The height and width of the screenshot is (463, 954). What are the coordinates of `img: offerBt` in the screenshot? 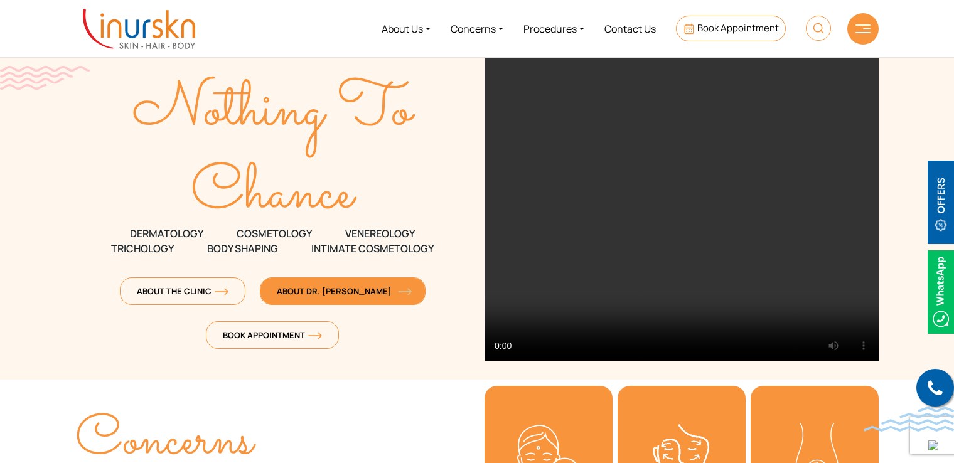 It's located at (940, 202).